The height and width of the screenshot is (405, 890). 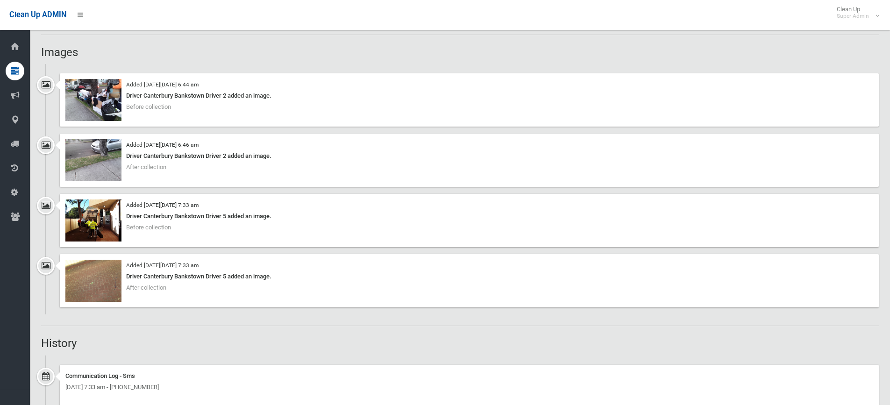 What do you see at coordinates (469, 376) in the screenshot?
I see `div: Communication Log - Sms` at bounding box center [469, 376].